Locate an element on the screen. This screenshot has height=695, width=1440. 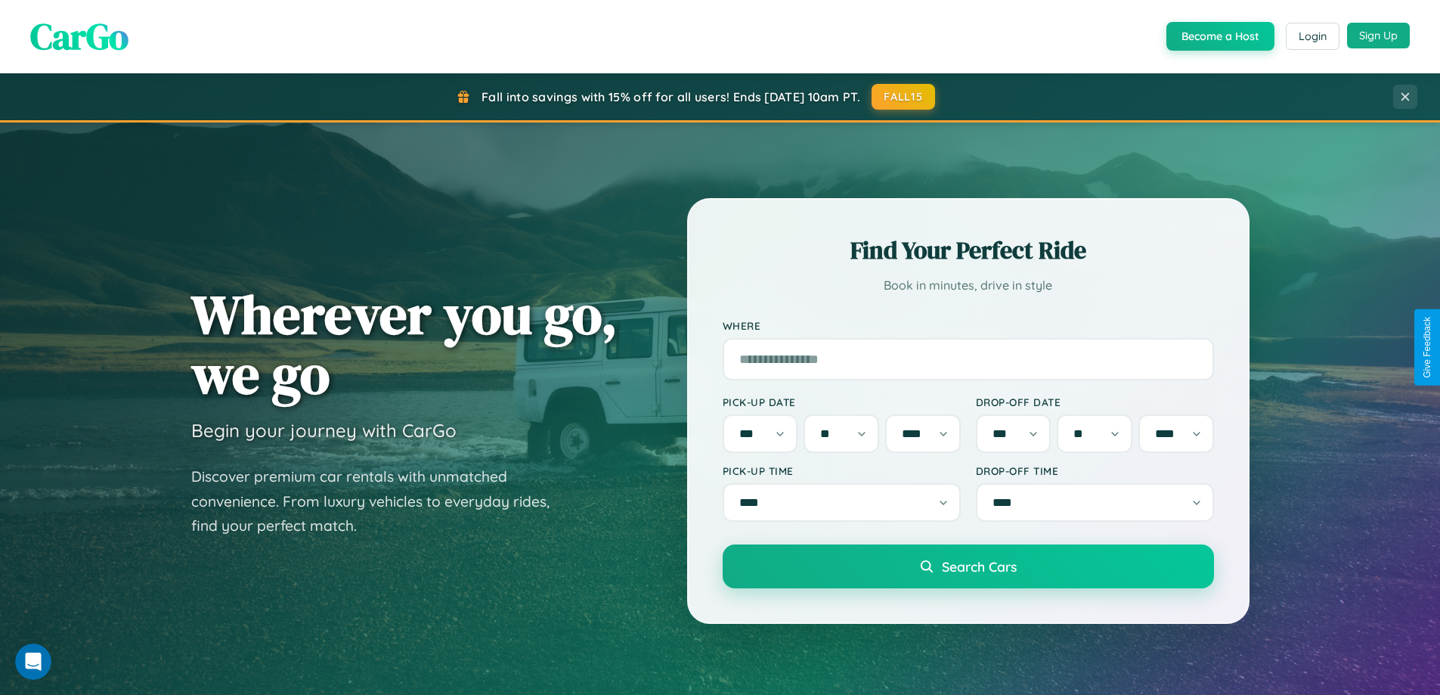
button: Login is located at coordinates (1312, 36).